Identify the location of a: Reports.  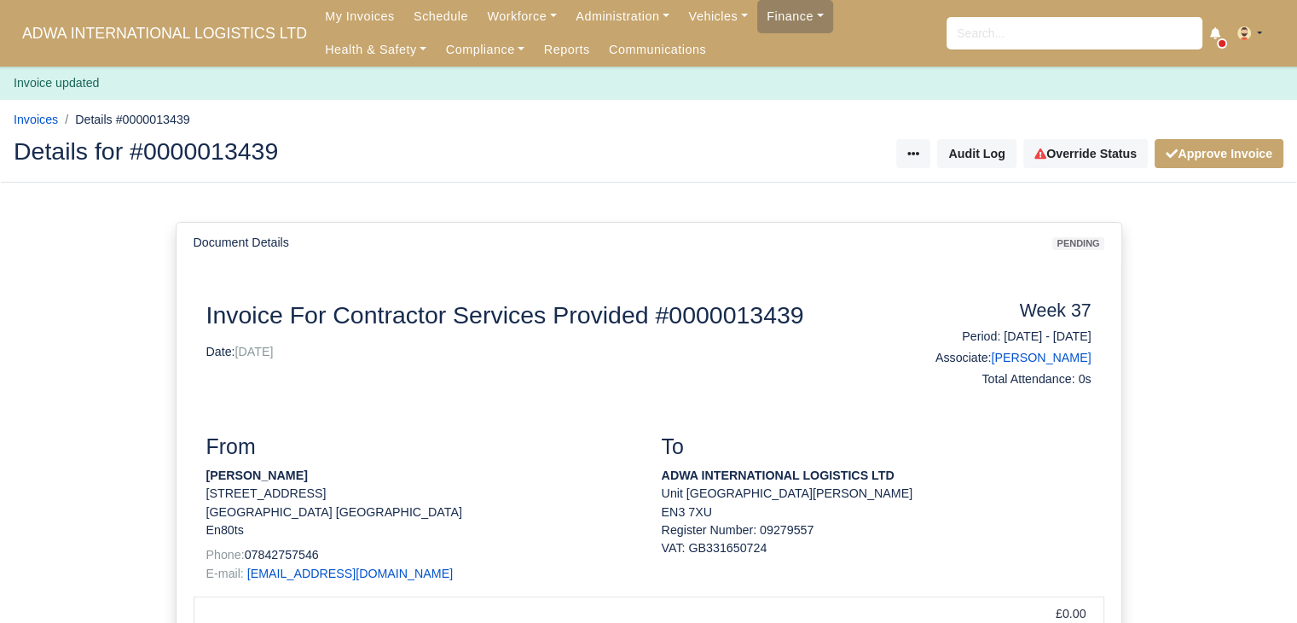
(567, 49).